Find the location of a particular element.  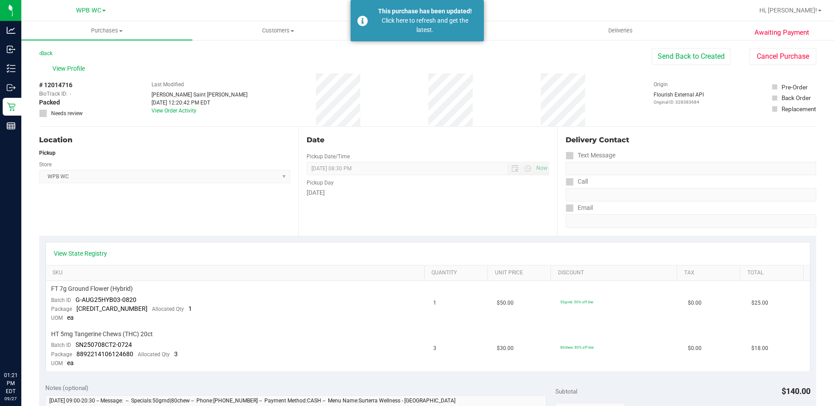

span: Deliveries is located at coordinates (620, 31).